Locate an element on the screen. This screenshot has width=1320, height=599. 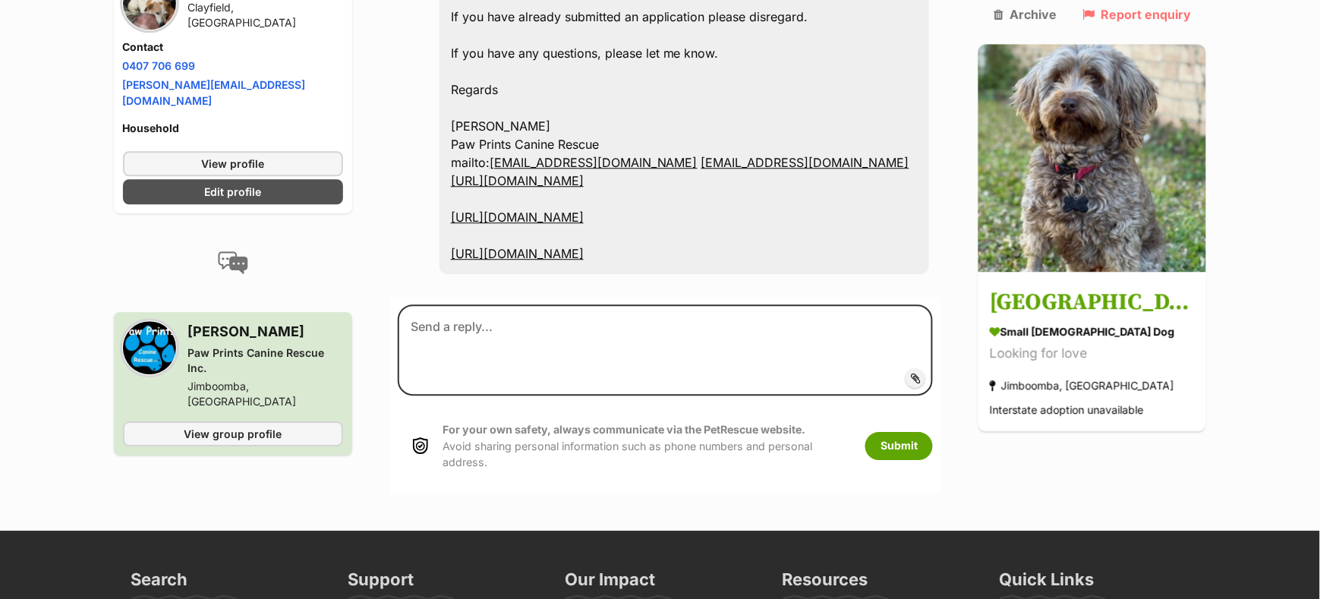
span: View profile is located at coordinates (232, 162).